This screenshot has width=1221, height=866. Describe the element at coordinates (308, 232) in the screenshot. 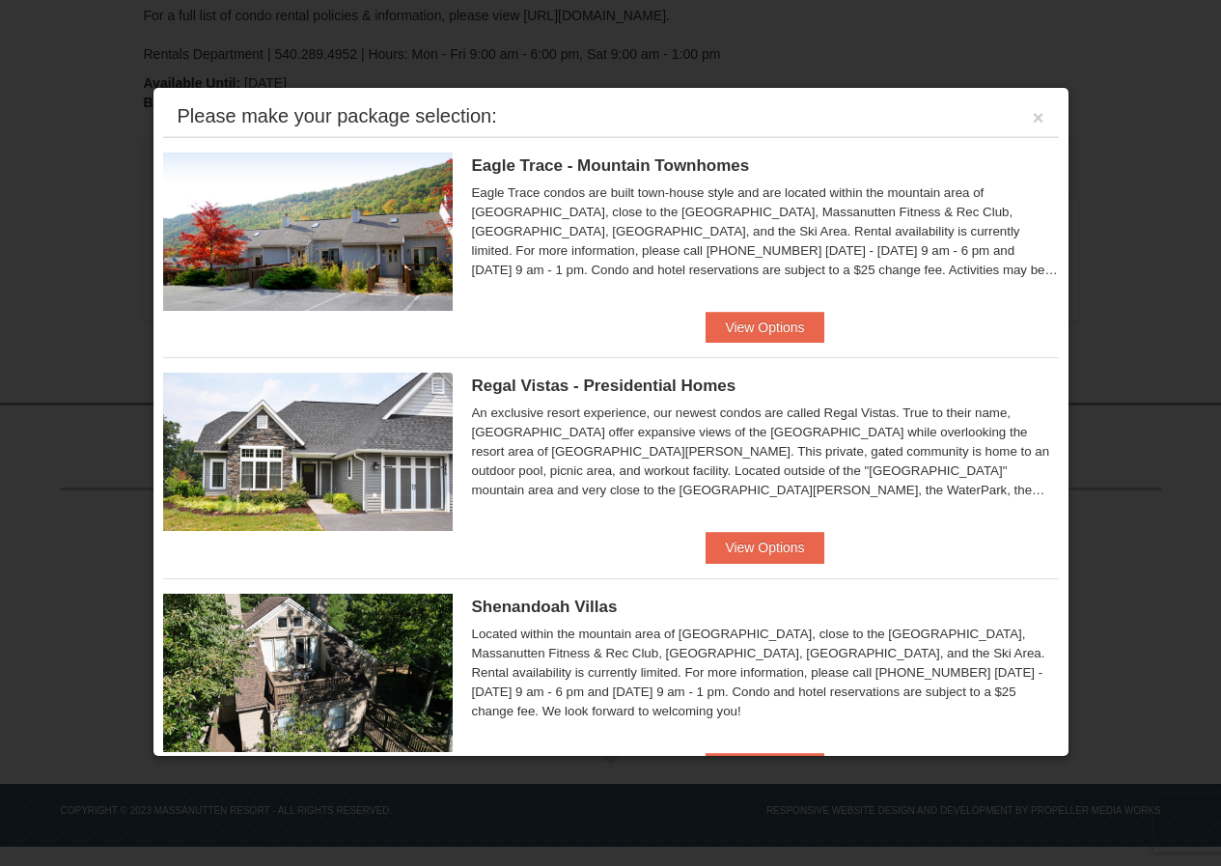

I see `img: 19218983-1-9b289e55.jpg` at that location.